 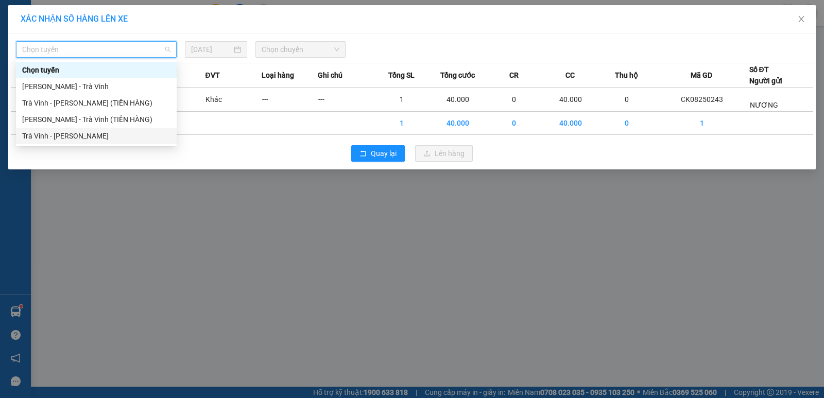 What do you see at coordinates (457, 75) in the screenshot?
I see `span: Tổng cước` at bounding box center [457, 75].